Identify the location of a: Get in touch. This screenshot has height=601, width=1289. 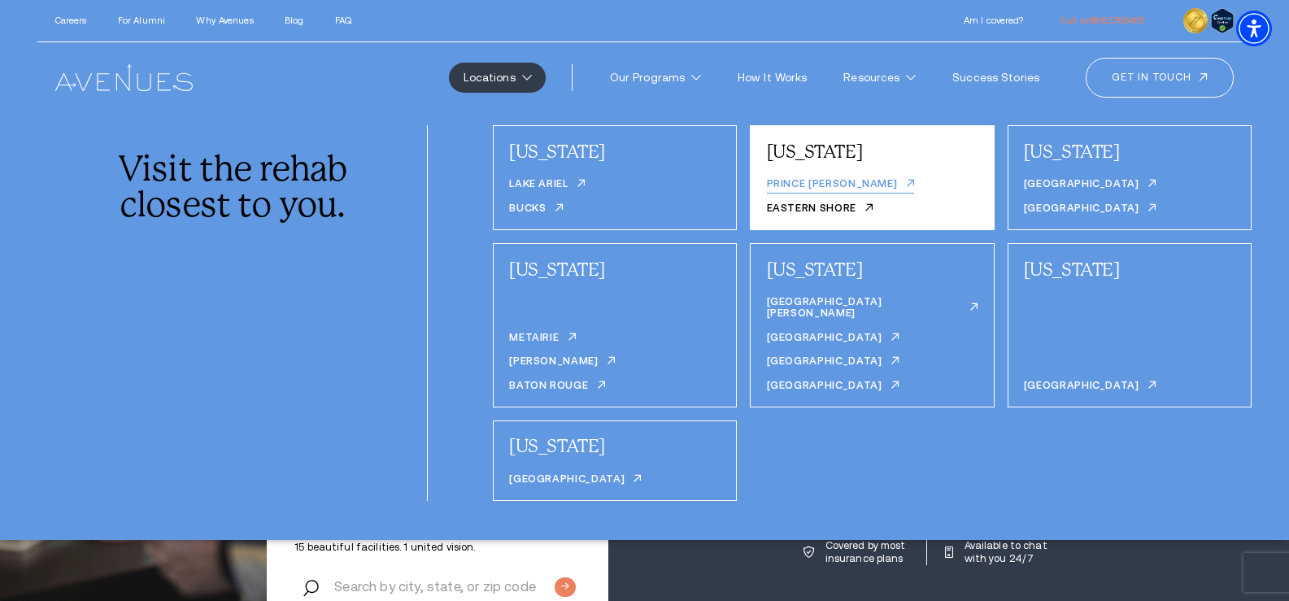
(1159, 77).